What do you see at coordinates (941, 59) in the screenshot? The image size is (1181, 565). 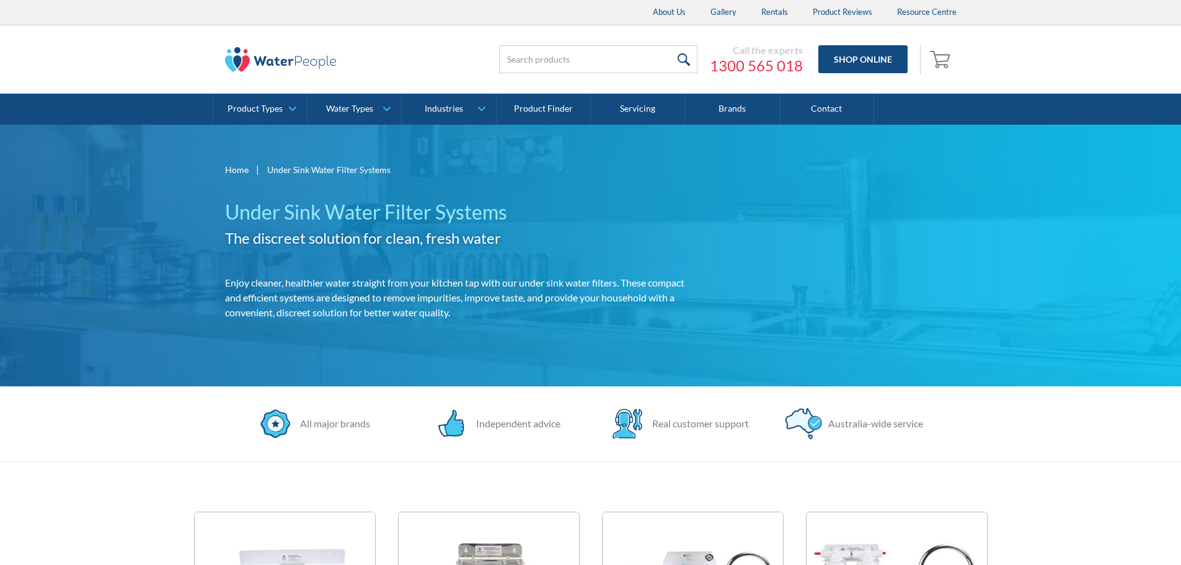 I see `img: shopping cart` at bounding box center [941, 59].